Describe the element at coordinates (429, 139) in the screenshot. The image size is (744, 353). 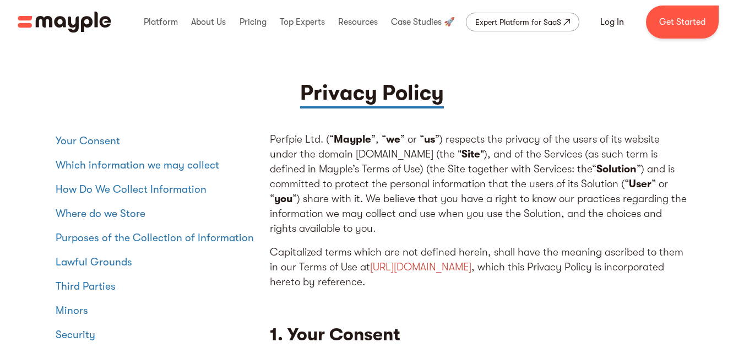
I see `strong: us` at that location.